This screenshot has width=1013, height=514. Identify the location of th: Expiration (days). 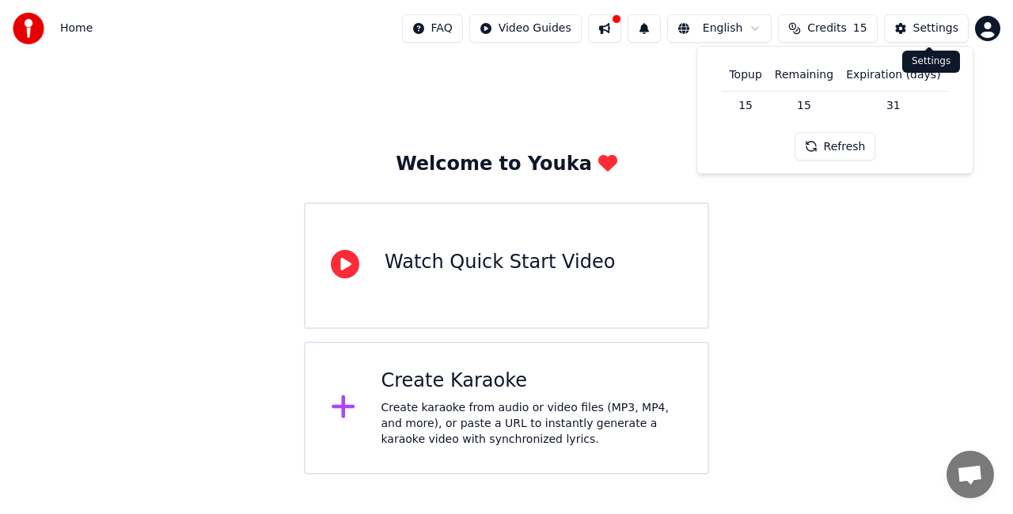
(892, 75).